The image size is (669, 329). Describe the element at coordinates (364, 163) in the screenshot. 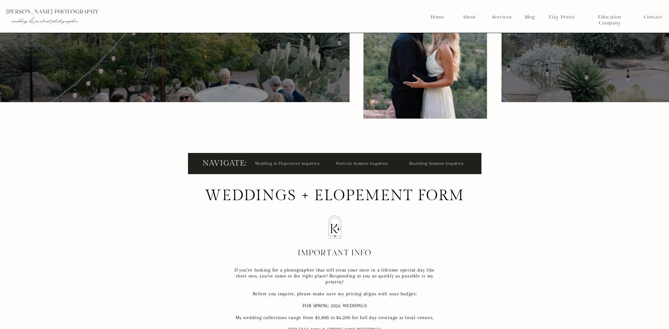

I see `a: Portrait Session Inquiries` at that location.